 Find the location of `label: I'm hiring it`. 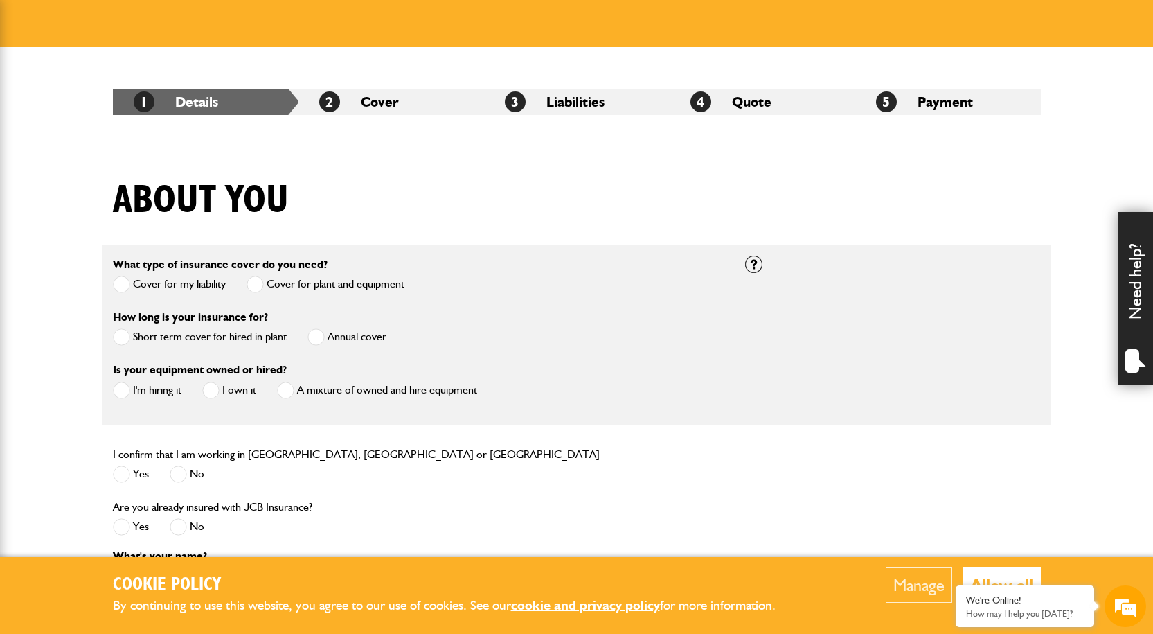

label: I'm hiring it is located at coordinates (147, 390).